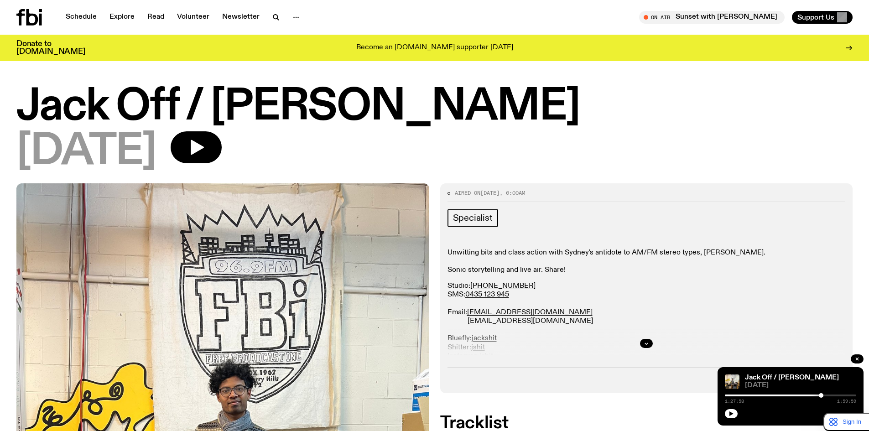  Describe the element at coordinates (646, 334) in the screenshot. I see `p: Studio: SMS: Email: Bluefly: Shitter: Instagran: Fakebook: Home:` at that location.